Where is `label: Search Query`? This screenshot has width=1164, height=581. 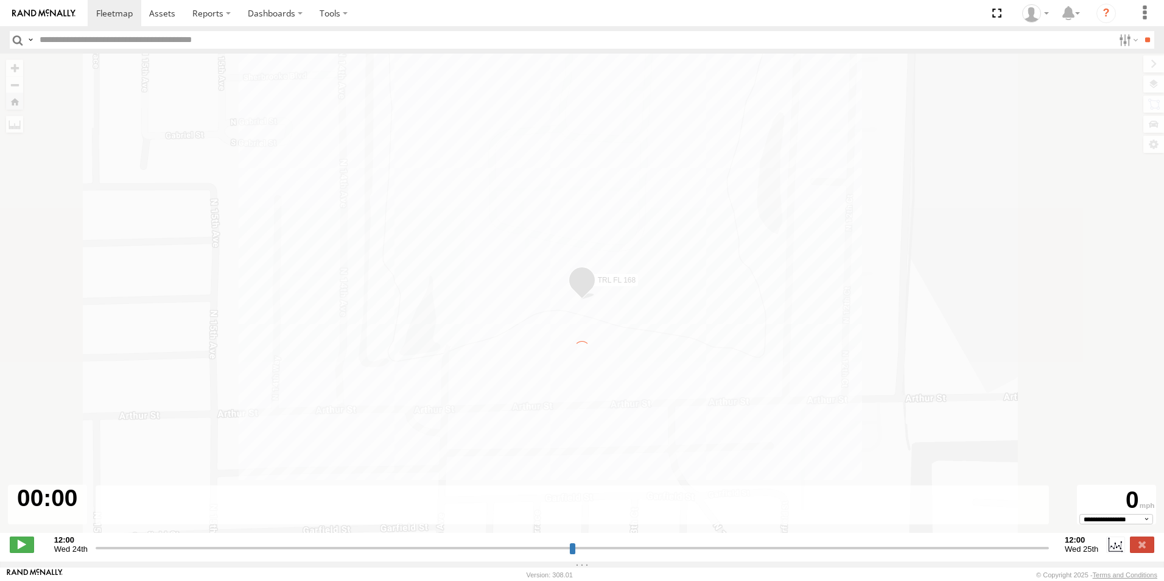
label: Search Query is located at coordinates (30, 40).